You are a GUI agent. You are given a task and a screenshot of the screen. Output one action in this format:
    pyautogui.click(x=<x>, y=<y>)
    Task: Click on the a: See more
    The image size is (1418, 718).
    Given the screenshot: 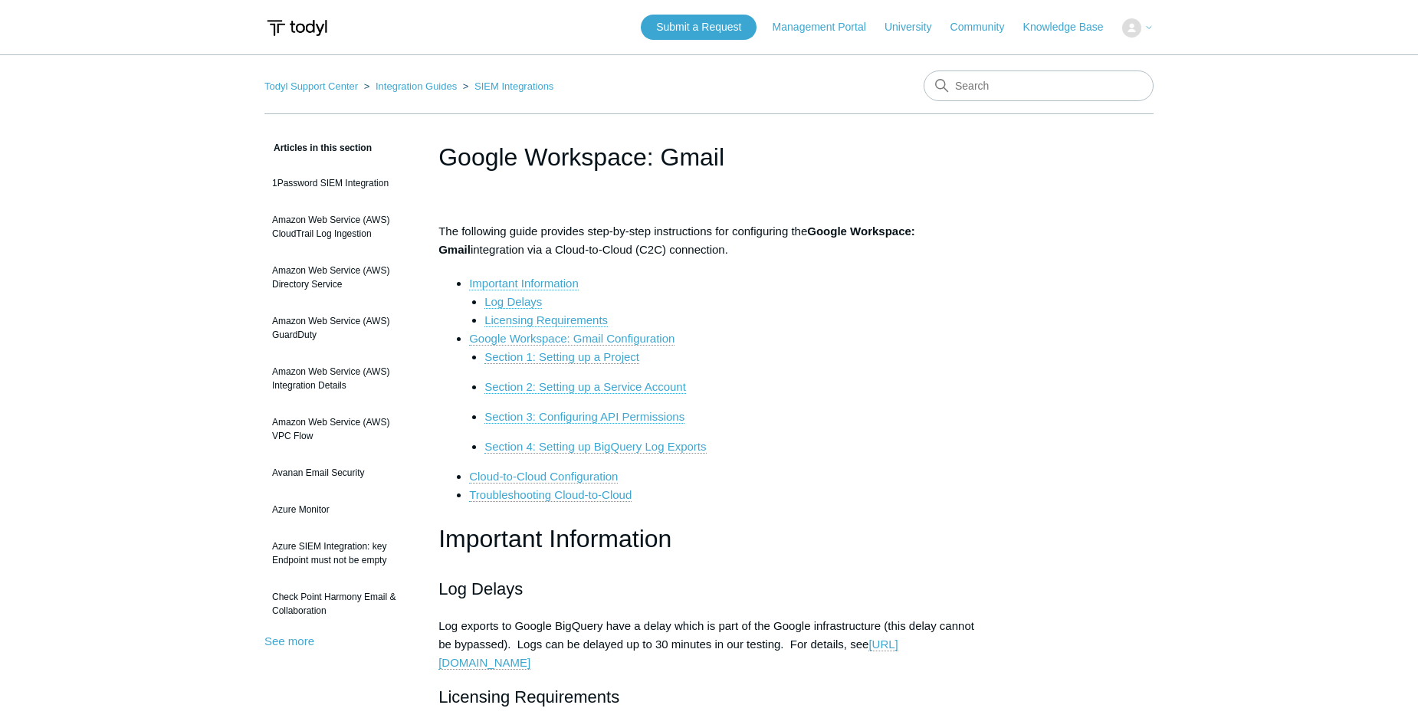 What is the action you would take?
    pyautogui.click(x=289, y=641)
    